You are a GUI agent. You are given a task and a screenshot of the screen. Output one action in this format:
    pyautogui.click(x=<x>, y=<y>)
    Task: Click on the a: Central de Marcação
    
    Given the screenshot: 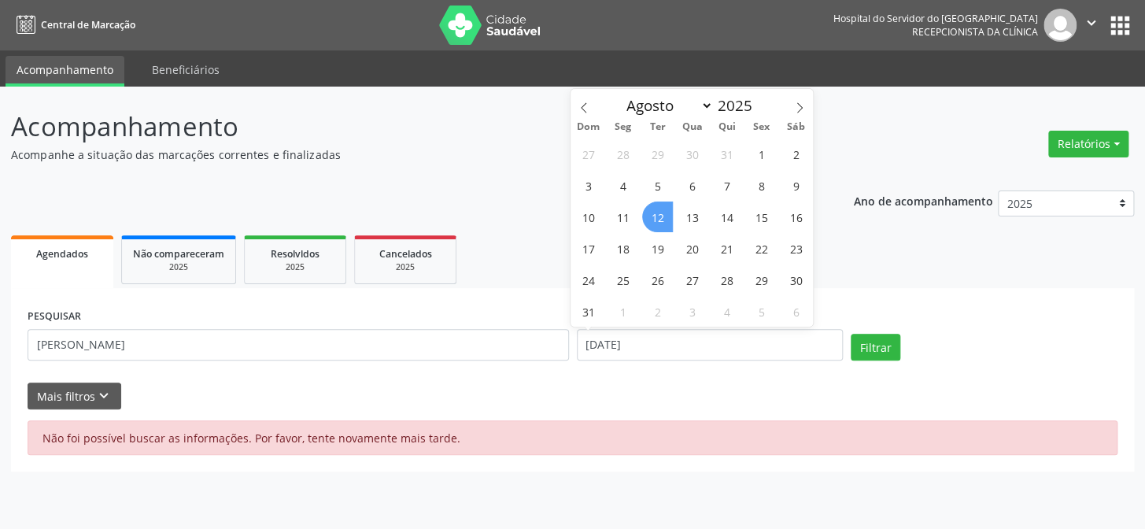 What is the action you would take?
    pyautogui.click(x=73, y=24)
    